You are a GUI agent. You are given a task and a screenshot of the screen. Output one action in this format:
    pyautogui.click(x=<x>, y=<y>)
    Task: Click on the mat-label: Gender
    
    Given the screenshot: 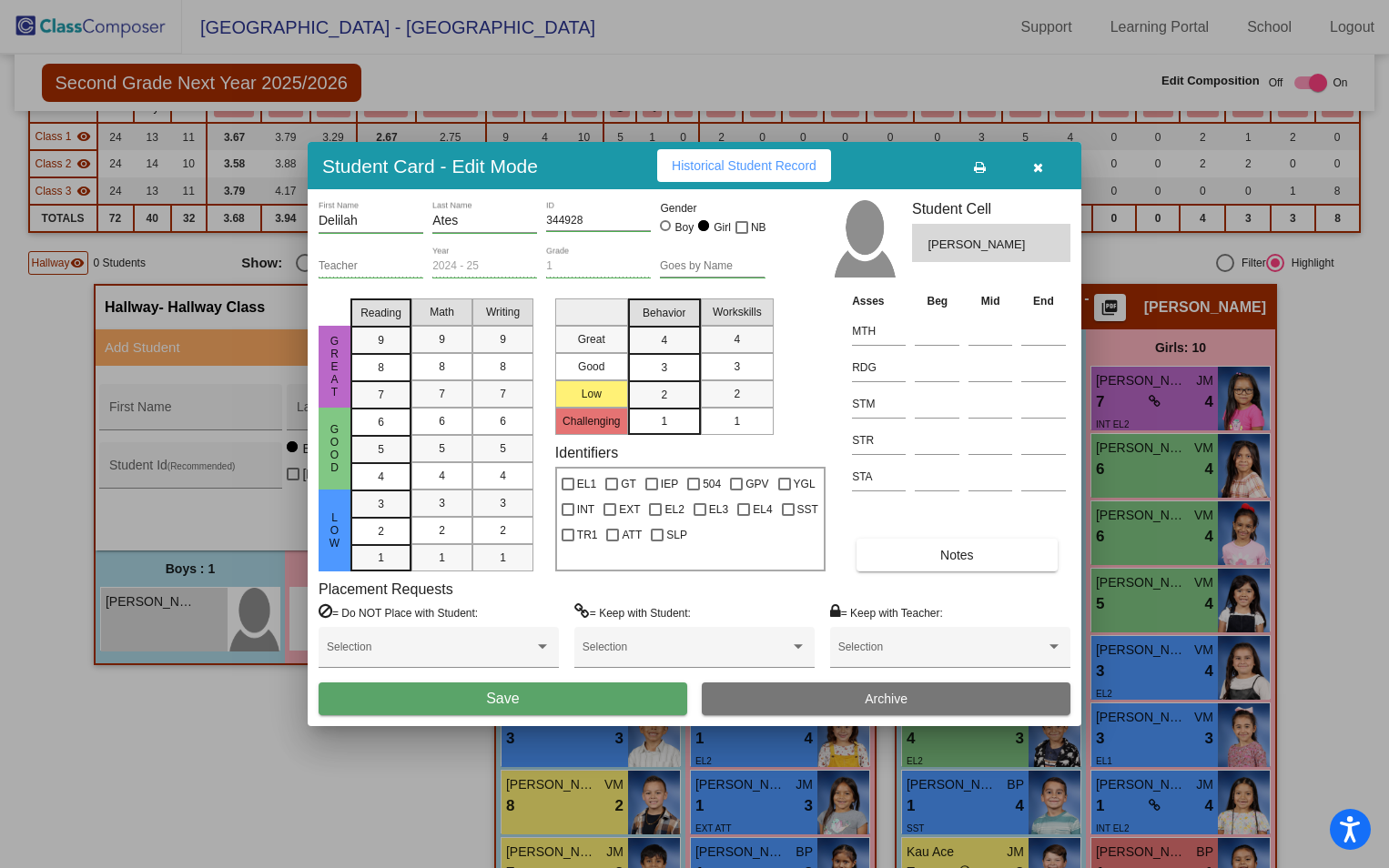 What is the action you would take?
    pyautogui.click(x=712, y=208)
    